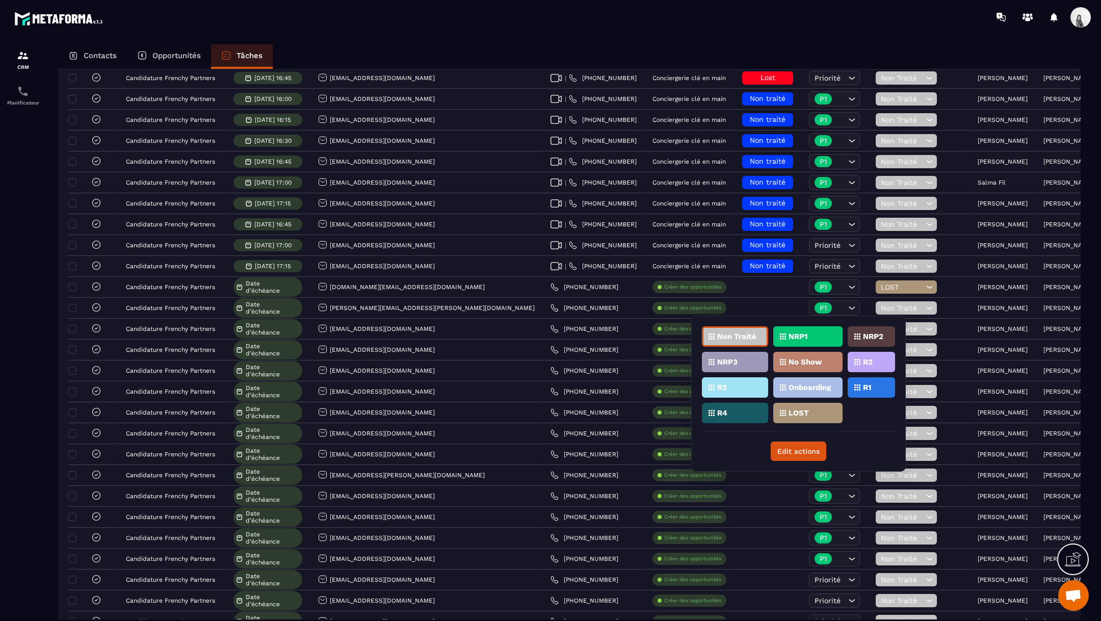 This screenshot has height=621, width=1101. What do you see at coordinates (60, 18) in the screenshot?
I see `img: logo` at bounding box center [60, 18].